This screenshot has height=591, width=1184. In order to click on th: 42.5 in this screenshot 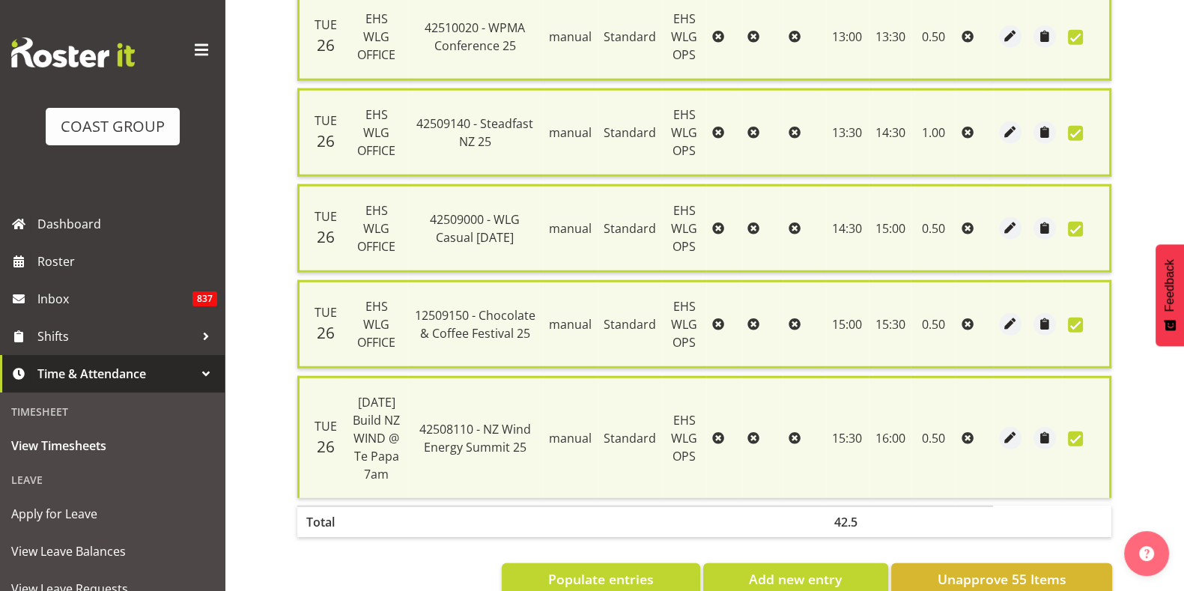, I will do `click(847, 521)`.